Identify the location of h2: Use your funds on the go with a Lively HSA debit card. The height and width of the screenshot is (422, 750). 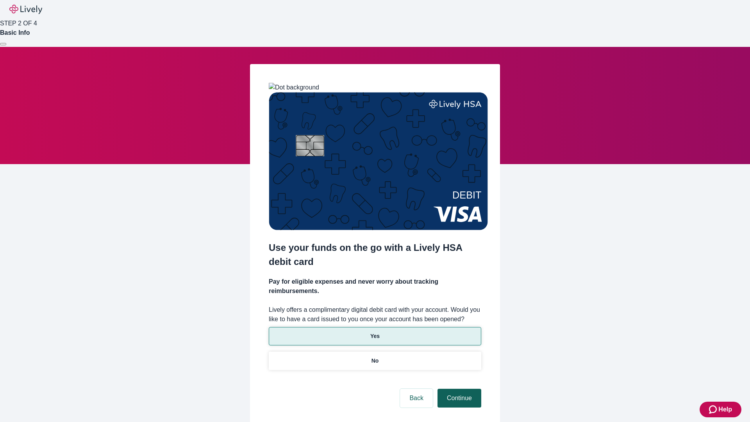
(375, 255).